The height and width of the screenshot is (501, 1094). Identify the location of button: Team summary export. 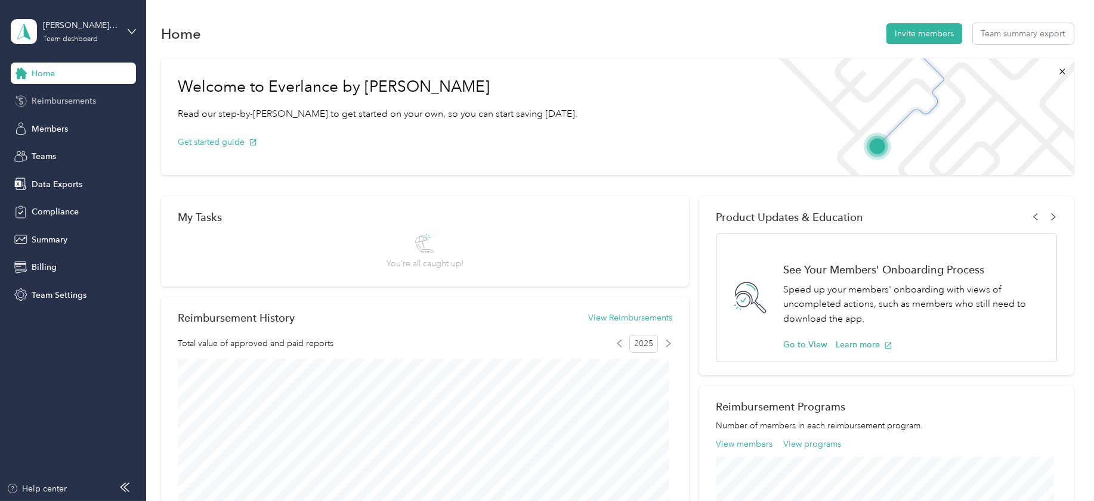
(1023, 33).